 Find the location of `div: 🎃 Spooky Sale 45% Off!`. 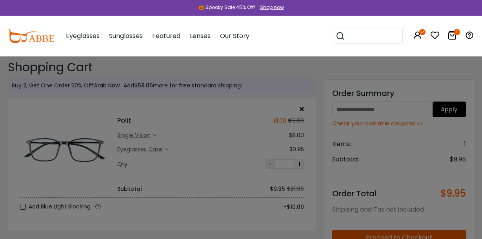

div: 🎃 Spooky Sale 45% Off! is located at coordinates (227, 7).